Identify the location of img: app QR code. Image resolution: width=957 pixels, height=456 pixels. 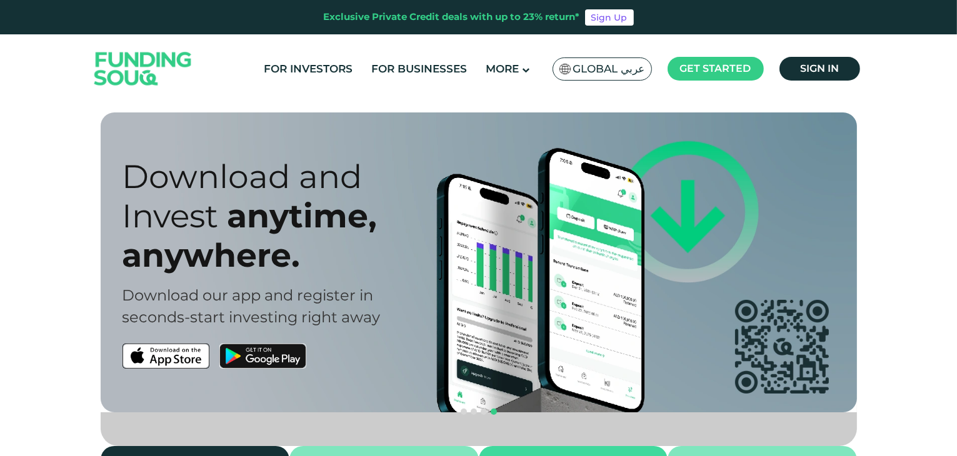
(782, 347).